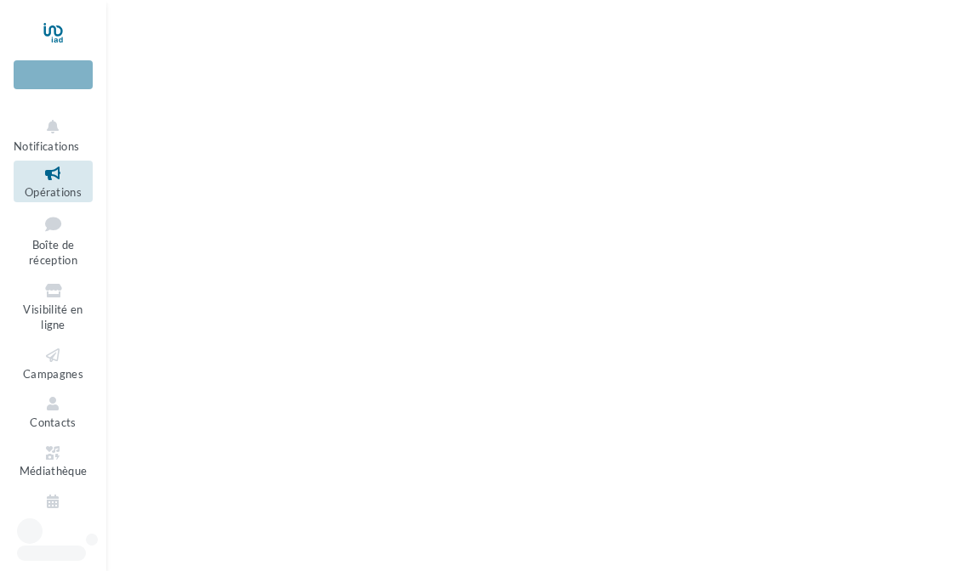 The image size is (974, 571). Describe the element at coordinates (54, 472) in the screenshot. I see `span: Médiathèque` at that location.